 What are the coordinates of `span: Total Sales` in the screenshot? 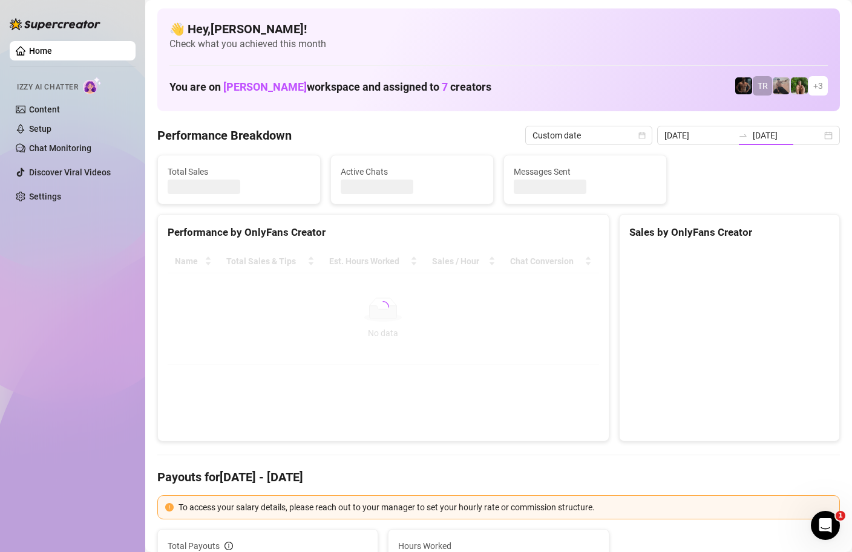 It's located at (239, 172).